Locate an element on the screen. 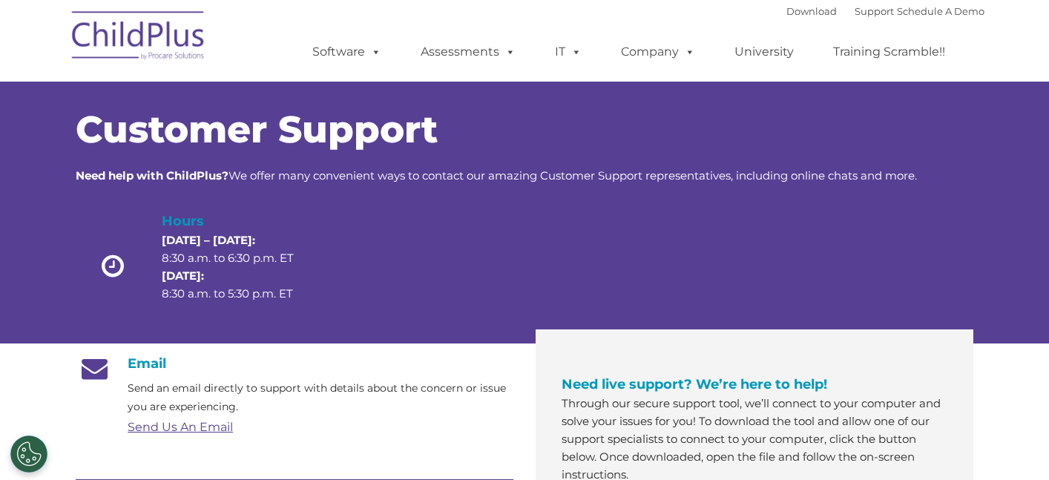 The image size is (1049, 480). a: Download is located at coordinates (812, 11).